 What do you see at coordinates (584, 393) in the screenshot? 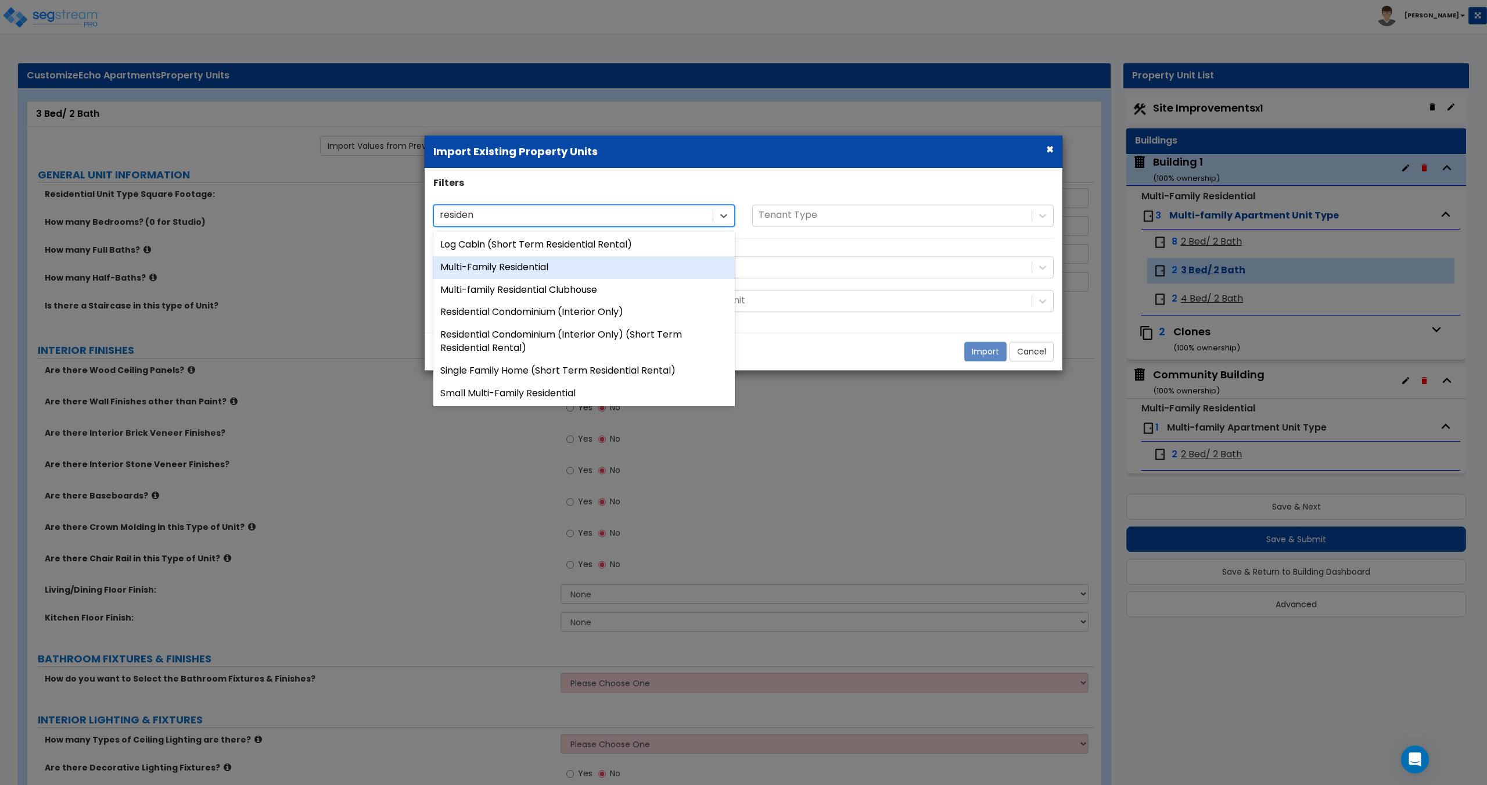
I see `div: Small Multi-Family Residential` at bounding box center [584, 393].